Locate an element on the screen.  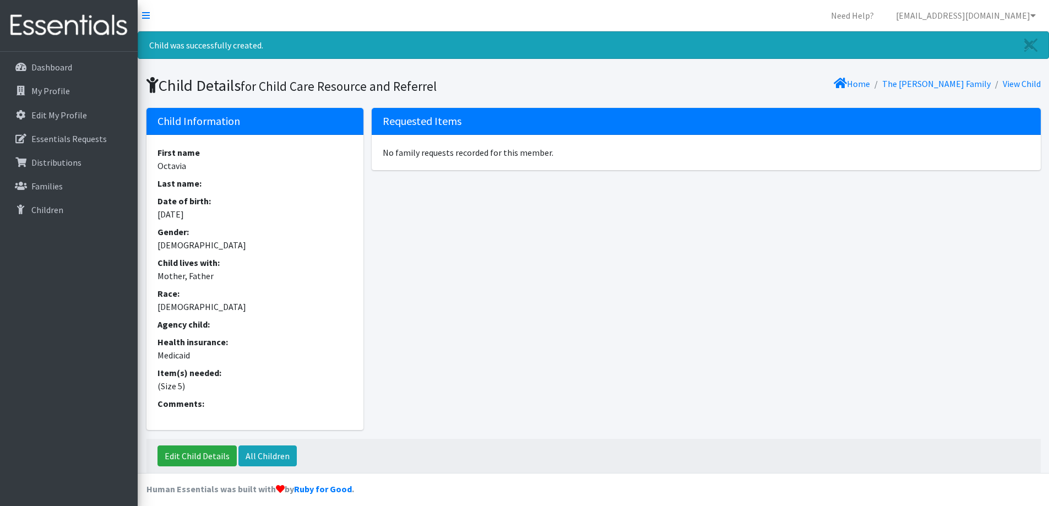
dd: Octavia is located at coordinates (255, 166).